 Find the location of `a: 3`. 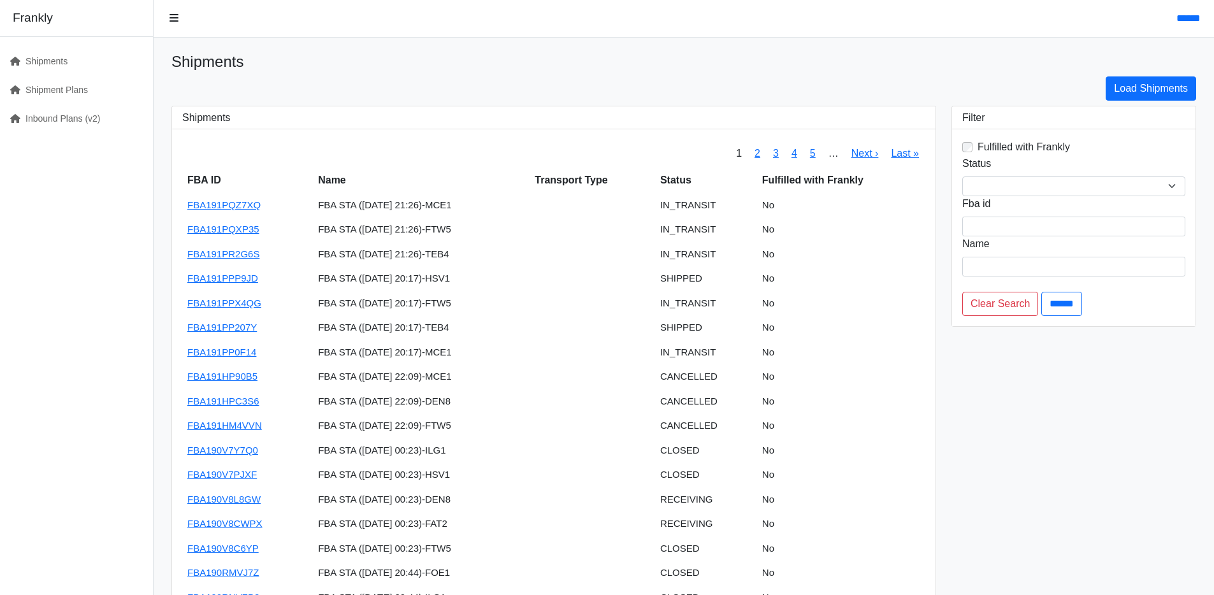

a: 3 is located at coordinates (775, 153).